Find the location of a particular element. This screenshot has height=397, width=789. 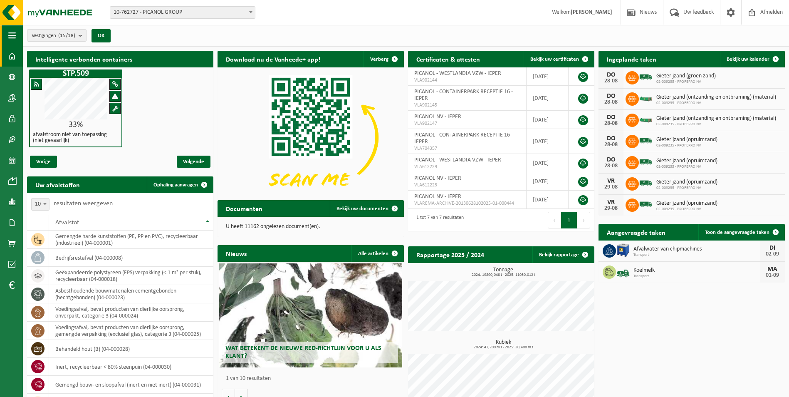

div: VR is located at coordinates (611, 202).